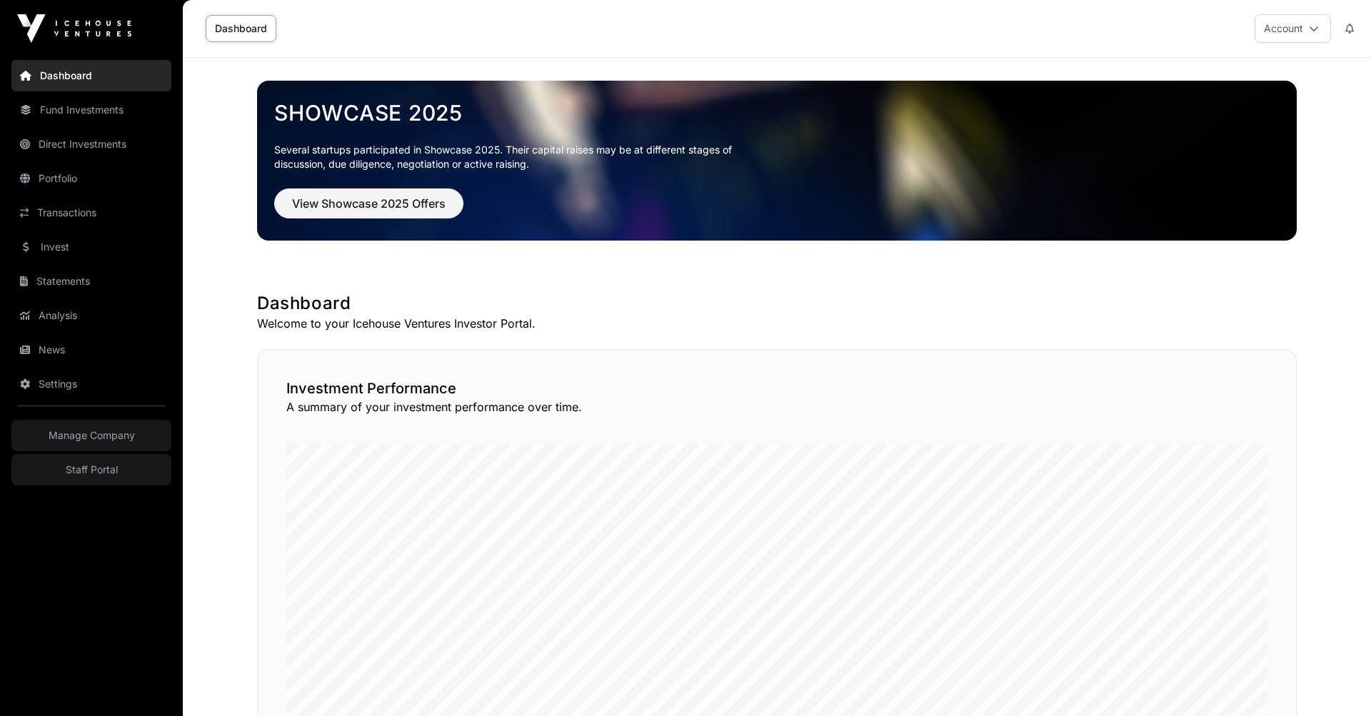  Describe the element at coordinates (91, 316) in the screenshot. I see `a: Analysis` at that location.